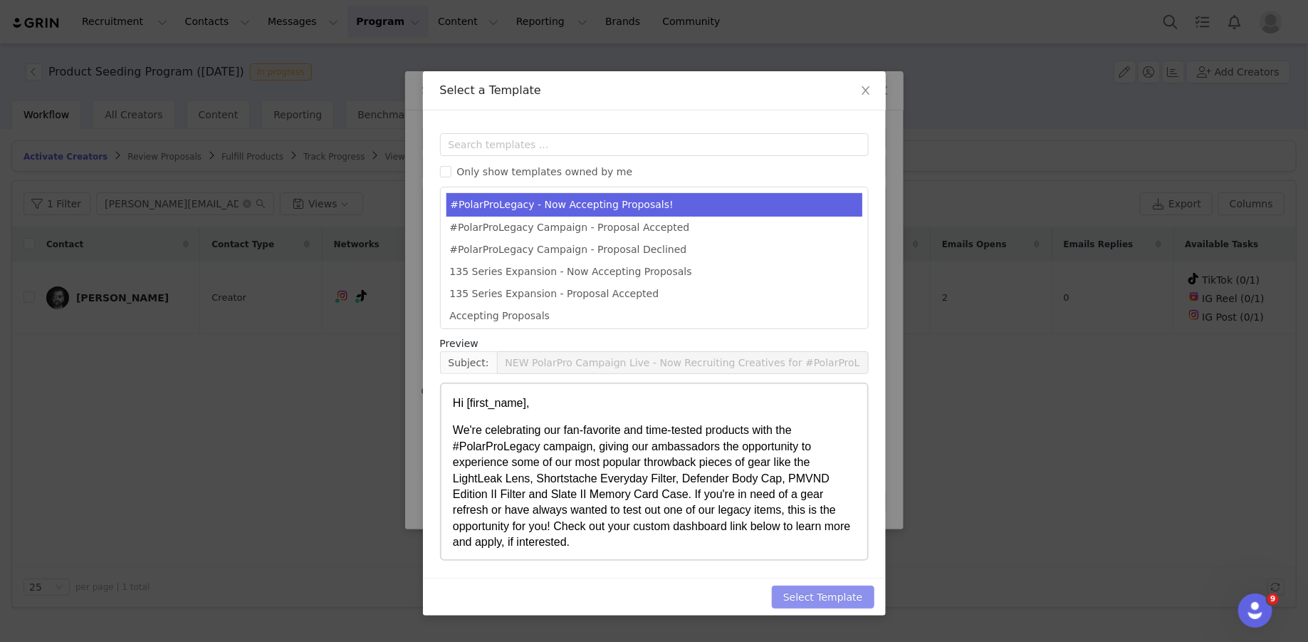 Image resolution: width=1308 pixels, height=642 pixels. What do you see at coordinates (213, 19) in the screenshot?
I see `p: Hi [first_name],` at bounding box center [213, 19].